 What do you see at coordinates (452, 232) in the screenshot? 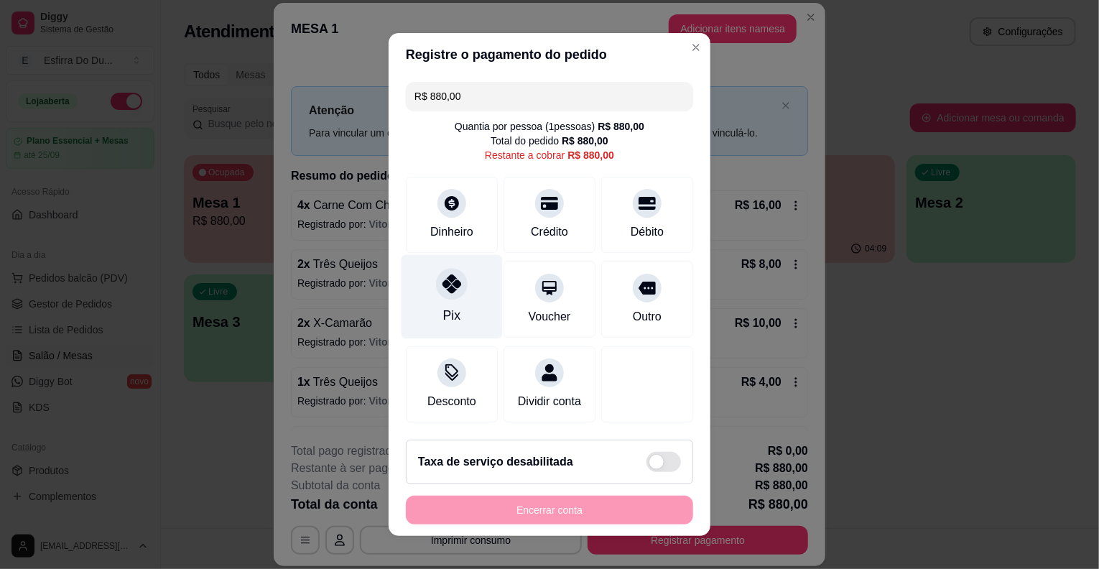
I see `div: Dinheiro` at bounding box center [452, 232].